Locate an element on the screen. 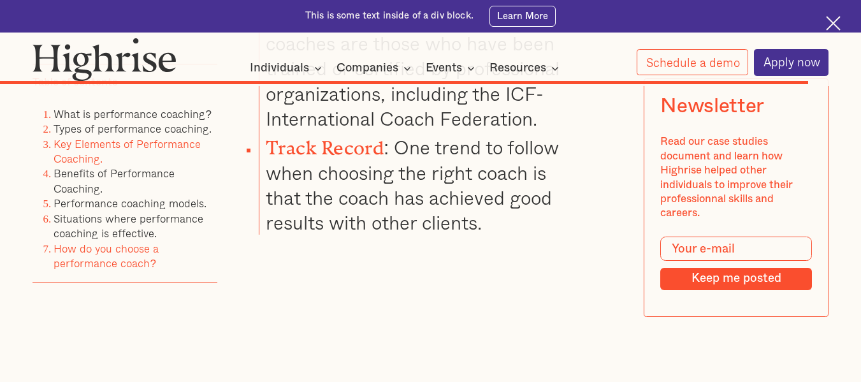  input: Keep me posted is located at coordinates (736, 278).